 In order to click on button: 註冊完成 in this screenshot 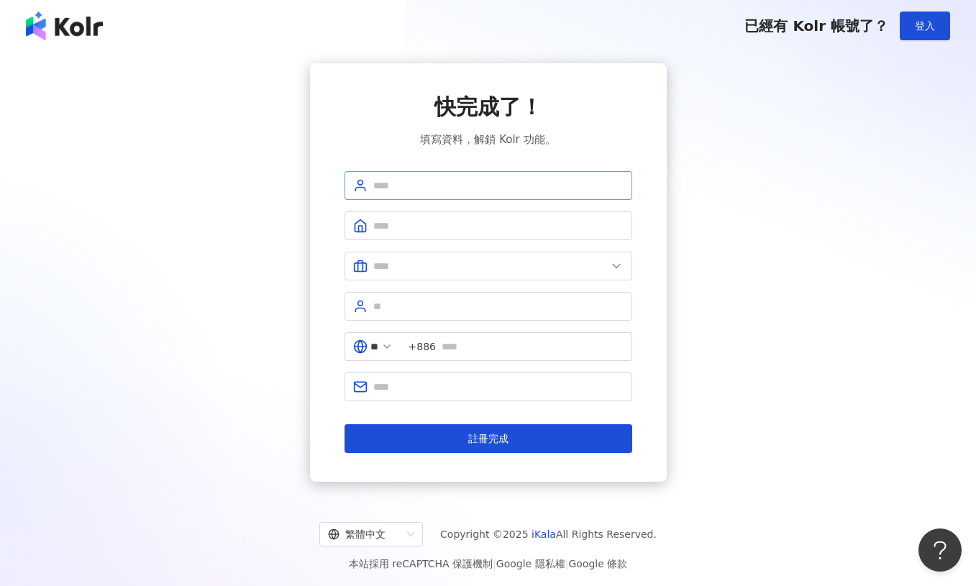, I will do `click(489, 439)`.